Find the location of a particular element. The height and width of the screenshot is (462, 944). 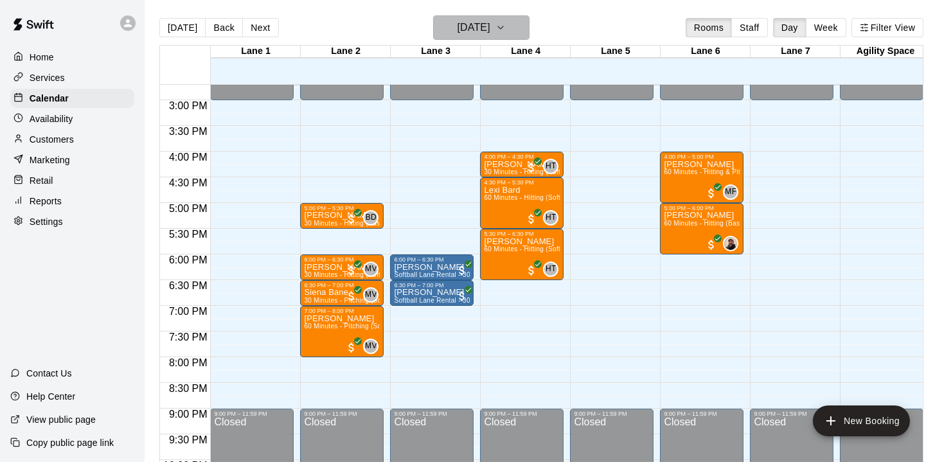

span: 60 Minutes - Hitting & Pitching (Baseball) is located at coordinates (727, 172).